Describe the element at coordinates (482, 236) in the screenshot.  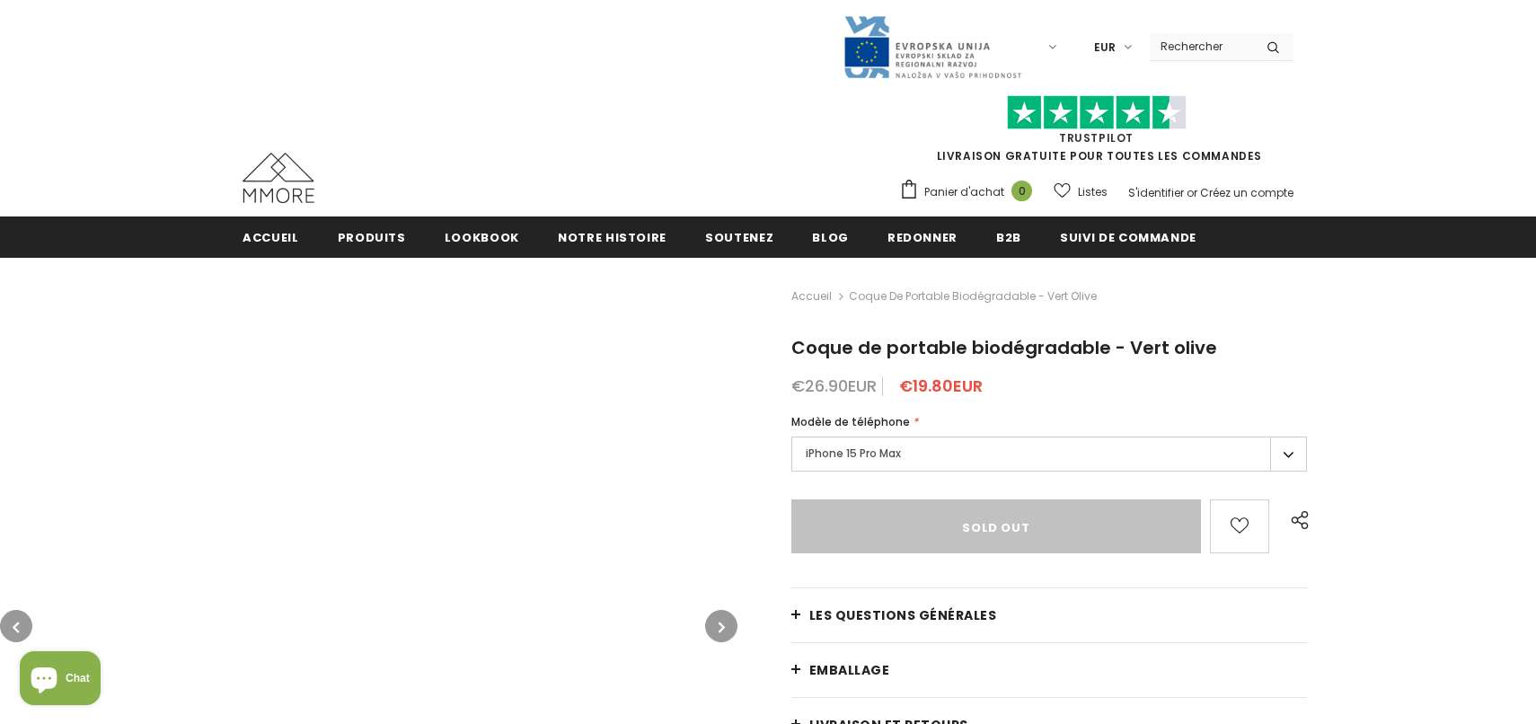
I see `a: Lookbook` at that location.